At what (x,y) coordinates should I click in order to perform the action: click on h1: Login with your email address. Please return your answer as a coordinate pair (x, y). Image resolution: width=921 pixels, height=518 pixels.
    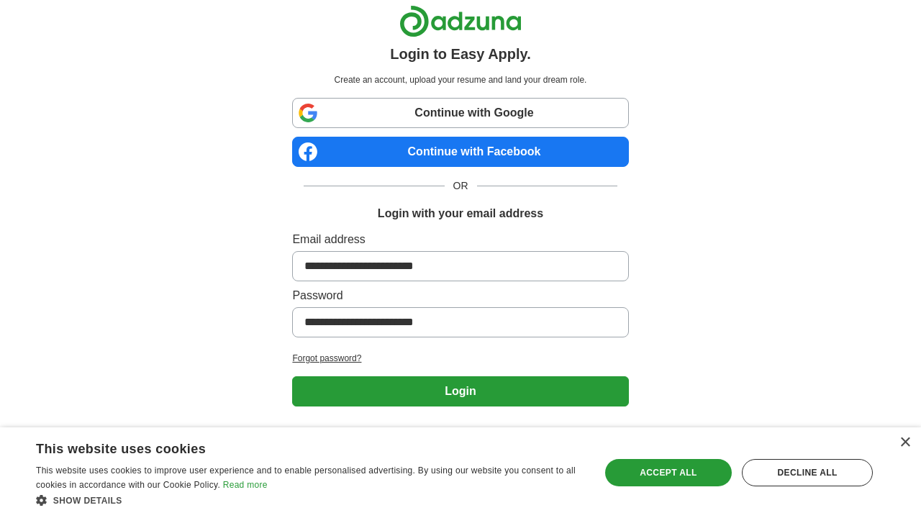
    Looking at the image, I should click on (460, 214).